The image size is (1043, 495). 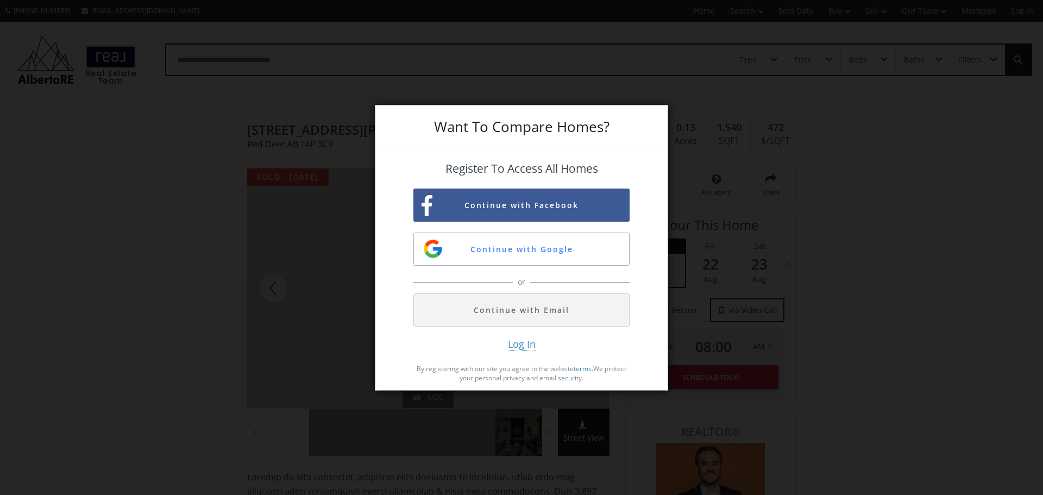 What do you see at coordinates (433, 249) in the screenshot?
I see `img: google-sign-up` at bounding box center [433, 249].